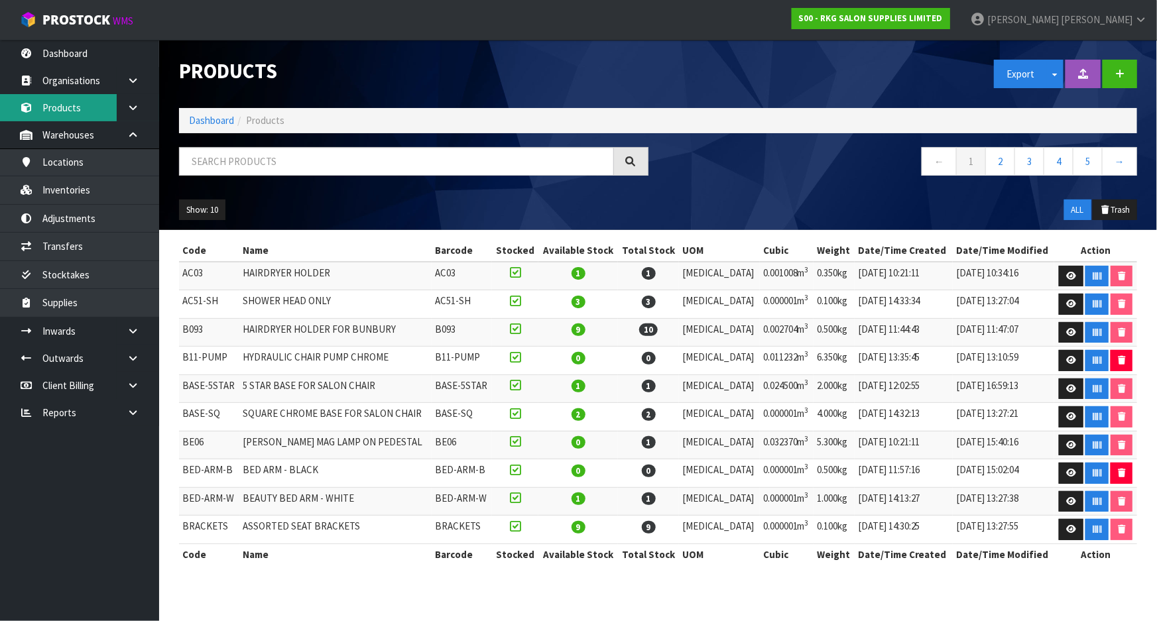 This screenshot has height=621, width=1157. Describe the element at coordinates (648, 251) in the screenshot. I see `th: Total Stock` at that location.